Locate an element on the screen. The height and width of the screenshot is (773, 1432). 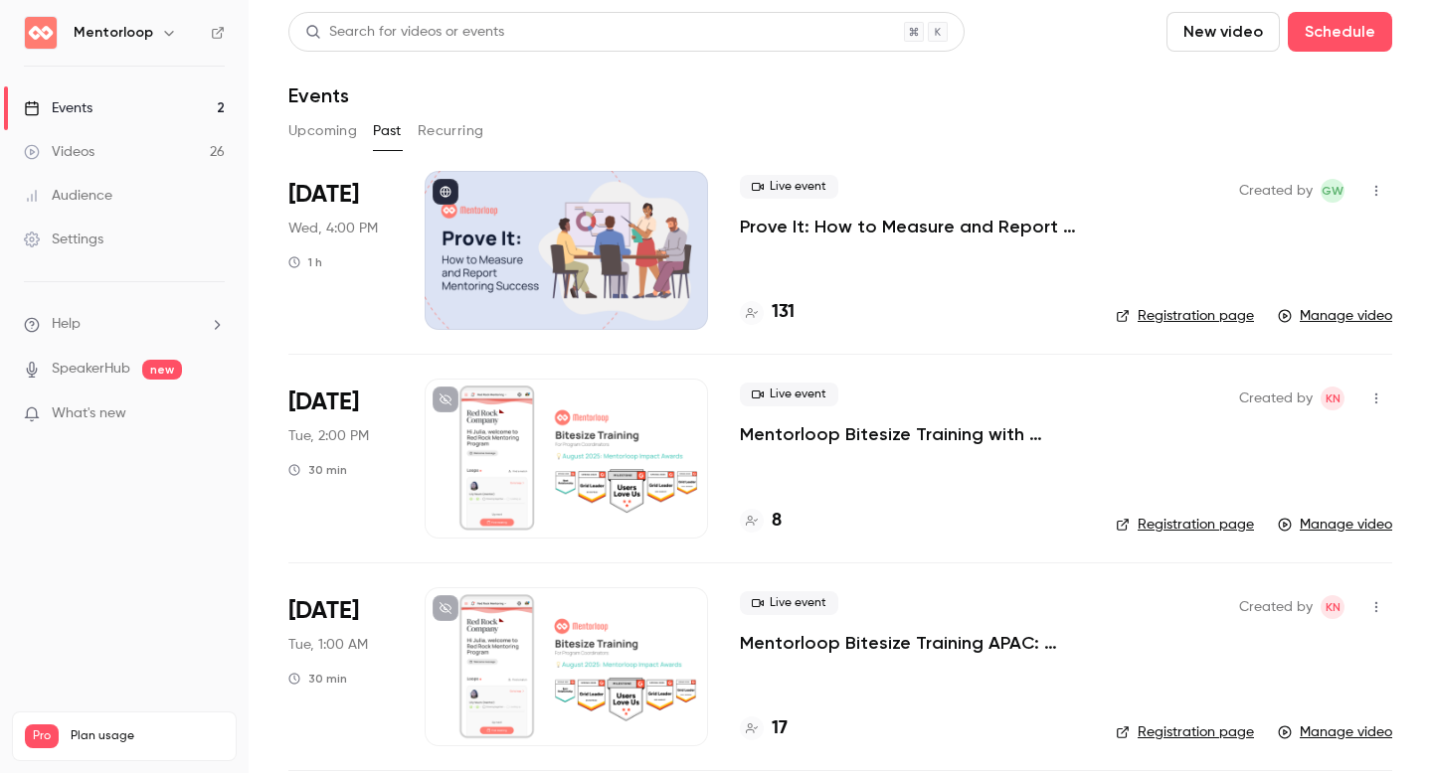
a: Mentorloop Bitesize Training APAC: Mentorloop Impact Awards 2025 is located at coordinates (912, 643).